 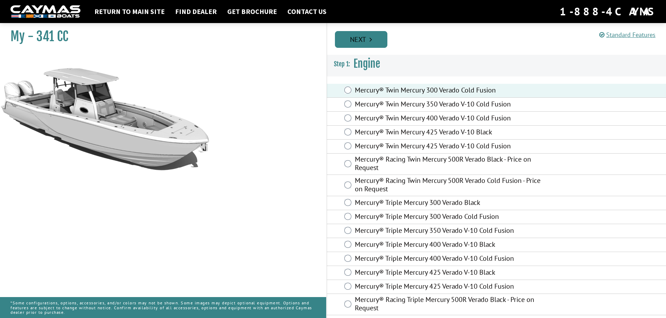 I want to click on a: Get Brochure, so click(x=252, y=12).